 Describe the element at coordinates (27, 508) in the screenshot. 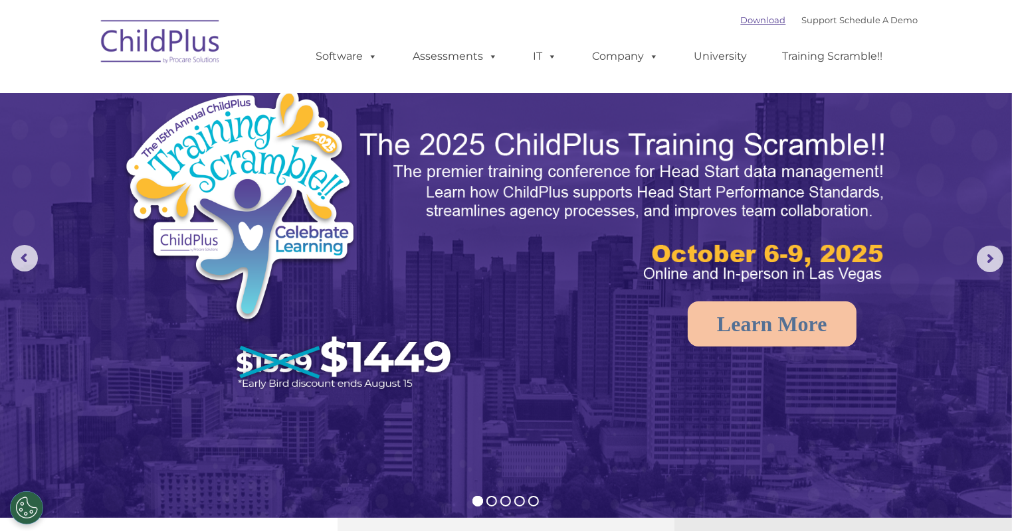

I see `button: Cookies Settings` at that location.